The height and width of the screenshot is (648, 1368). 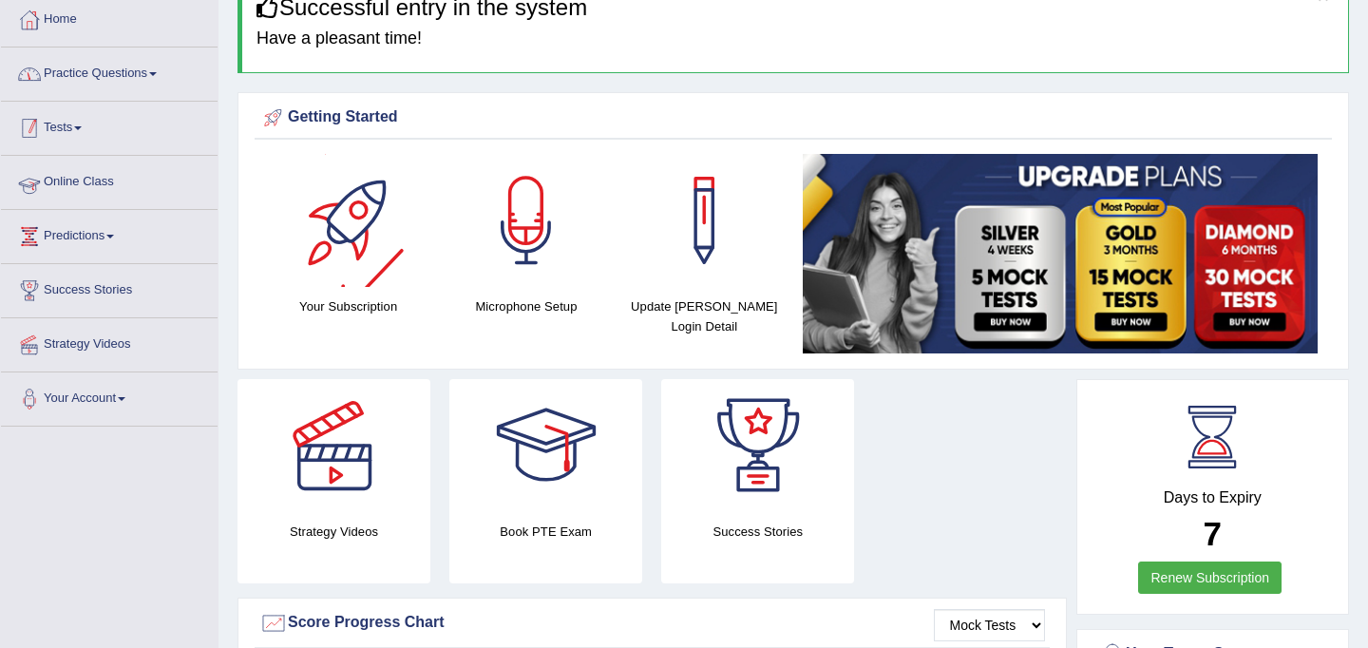 I want to click on img: small5.jpg, so click(x=1060, y=254).